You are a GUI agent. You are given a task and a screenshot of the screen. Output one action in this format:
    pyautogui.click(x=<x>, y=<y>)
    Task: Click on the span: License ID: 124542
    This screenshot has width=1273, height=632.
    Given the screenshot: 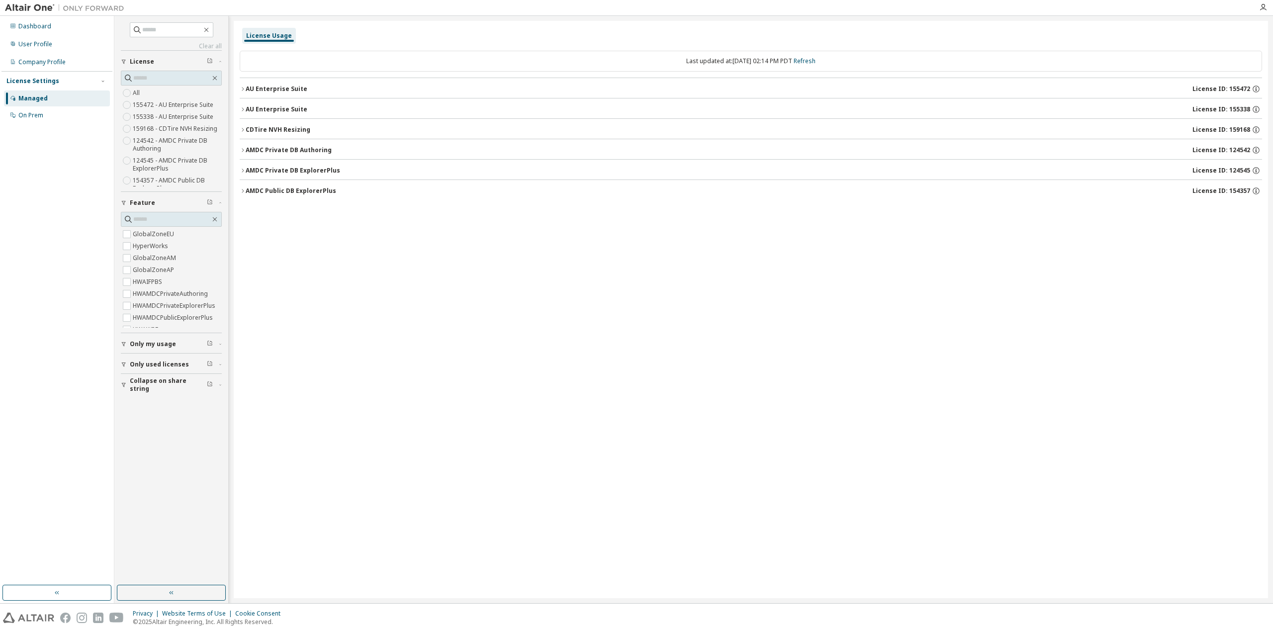 What is the action you would take?
    pyautogui.click(x=1221, y=150)
    